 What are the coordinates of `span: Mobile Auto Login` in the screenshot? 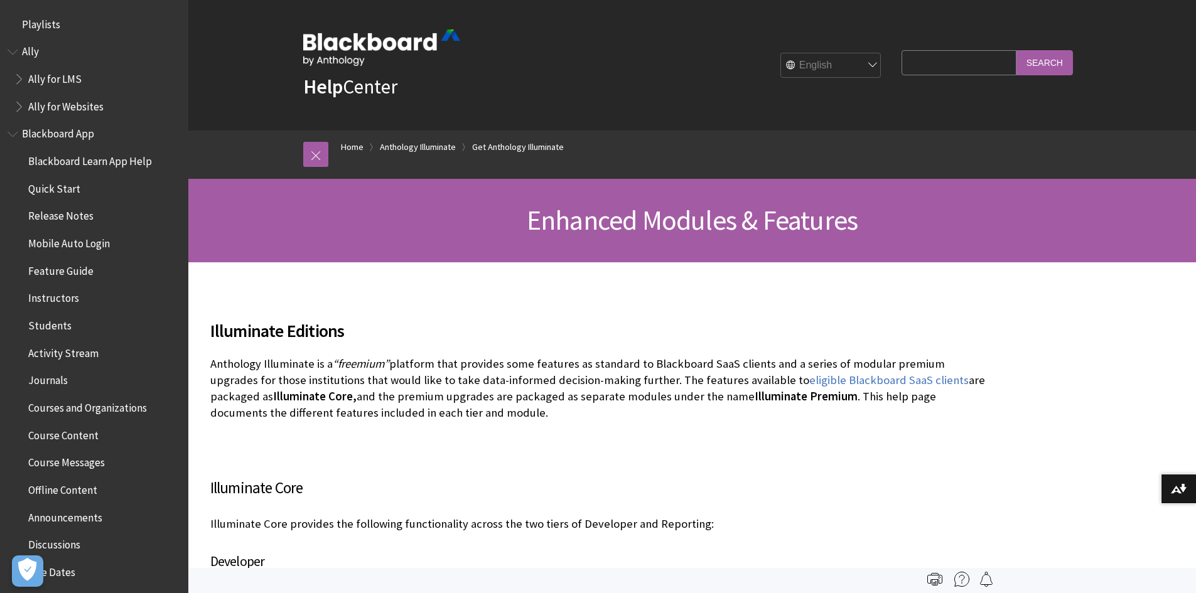 It's located at (69, 241).